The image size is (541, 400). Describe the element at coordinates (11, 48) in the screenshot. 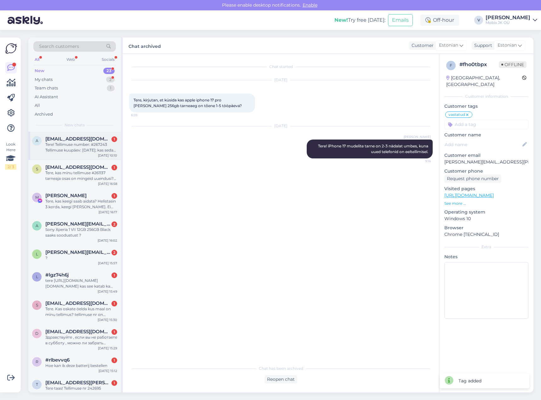

I see `img: Askly Logo` at that location.